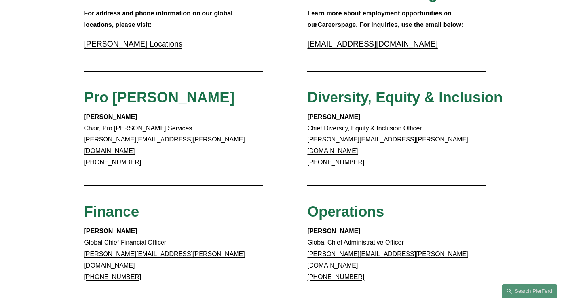 This screenshot has width=570, height=298. I want to click on strong: Careers, so click(329, 25).